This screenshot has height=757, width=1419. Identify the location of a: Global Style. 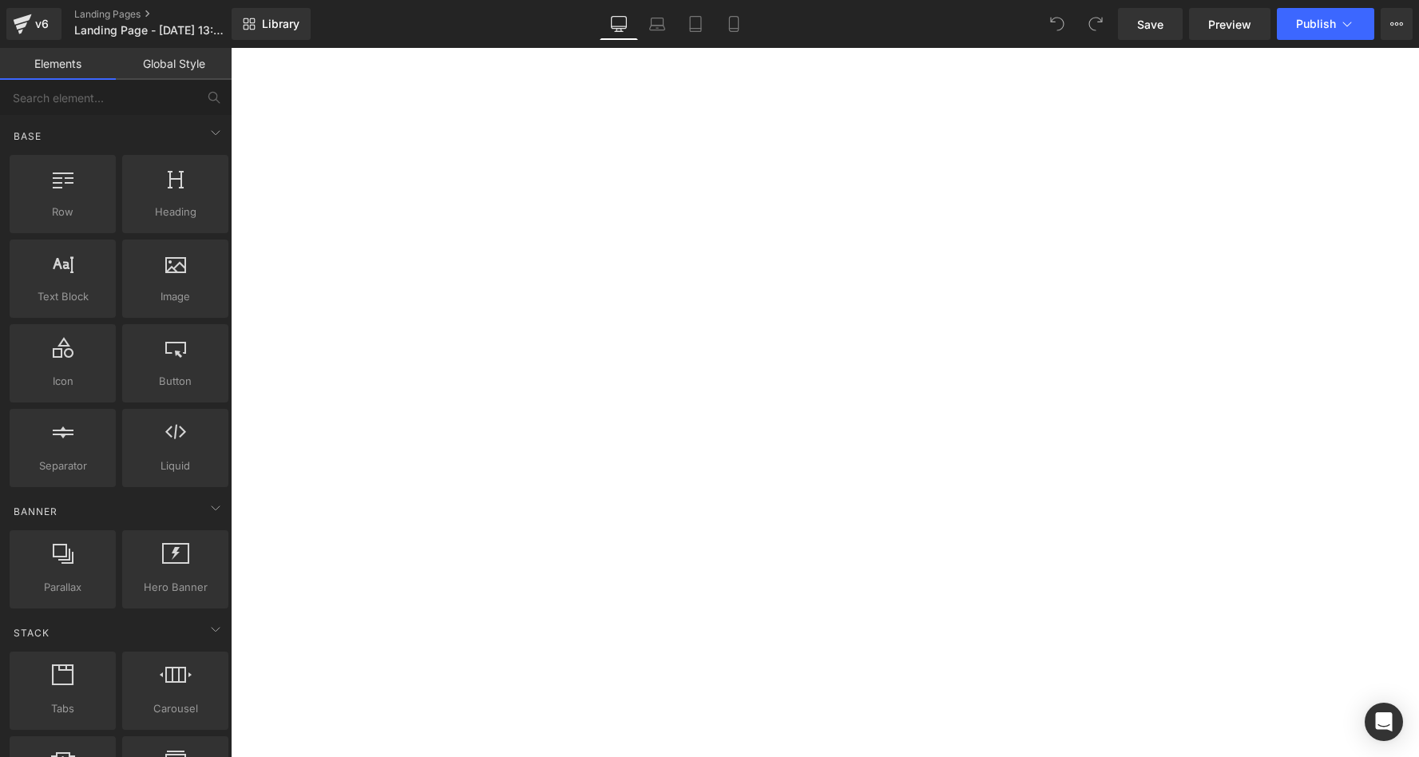
(173, 64).